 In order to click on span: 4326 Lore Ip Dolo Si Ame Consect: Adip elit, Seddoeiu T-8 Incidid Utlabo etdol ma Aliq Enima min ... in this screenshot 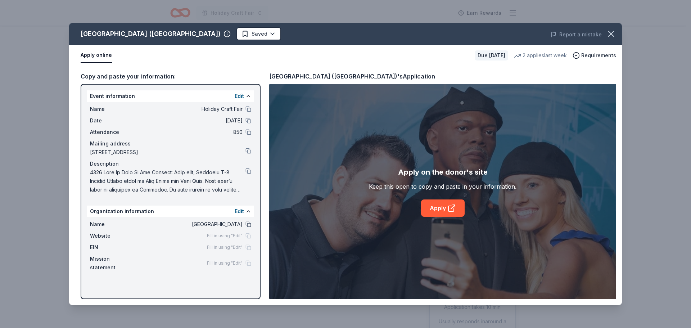, I will do `click(168, 181)`.